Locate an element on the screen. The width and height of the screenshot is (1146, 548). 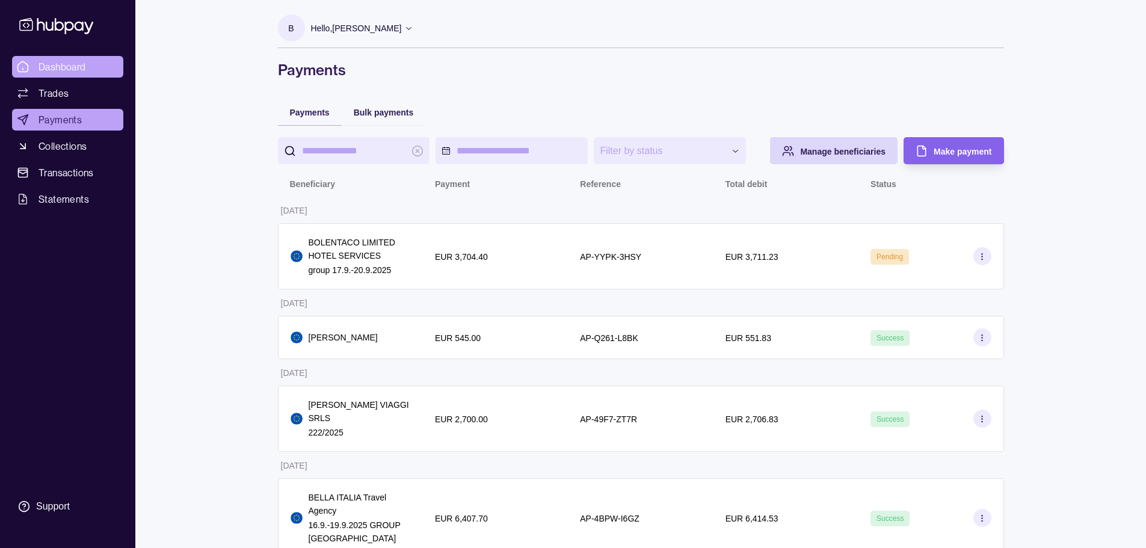
p: group 17.9.-20.9.2025 is located at coordinates (360, 270).